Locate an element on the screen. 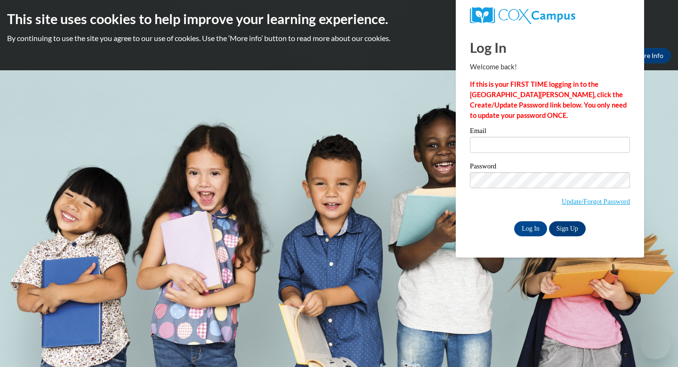 This screenshot has height=367, width=678. p: Welcome back! is located at coordinates (550, 67).